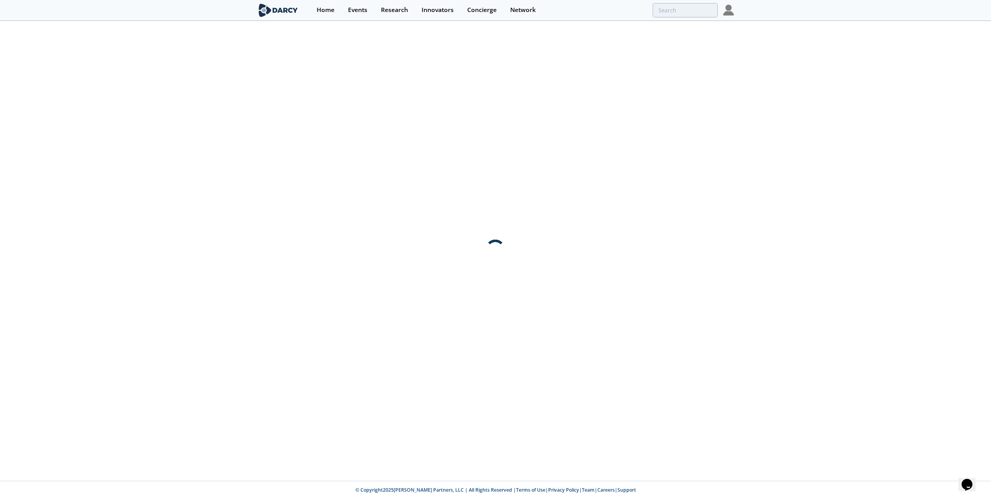 The width and height of the screenshot is (991, 499). What do you see at coordinates (437, 10) in the screenshot?
I see `div: Innovators` at bounding box center [437, 10].